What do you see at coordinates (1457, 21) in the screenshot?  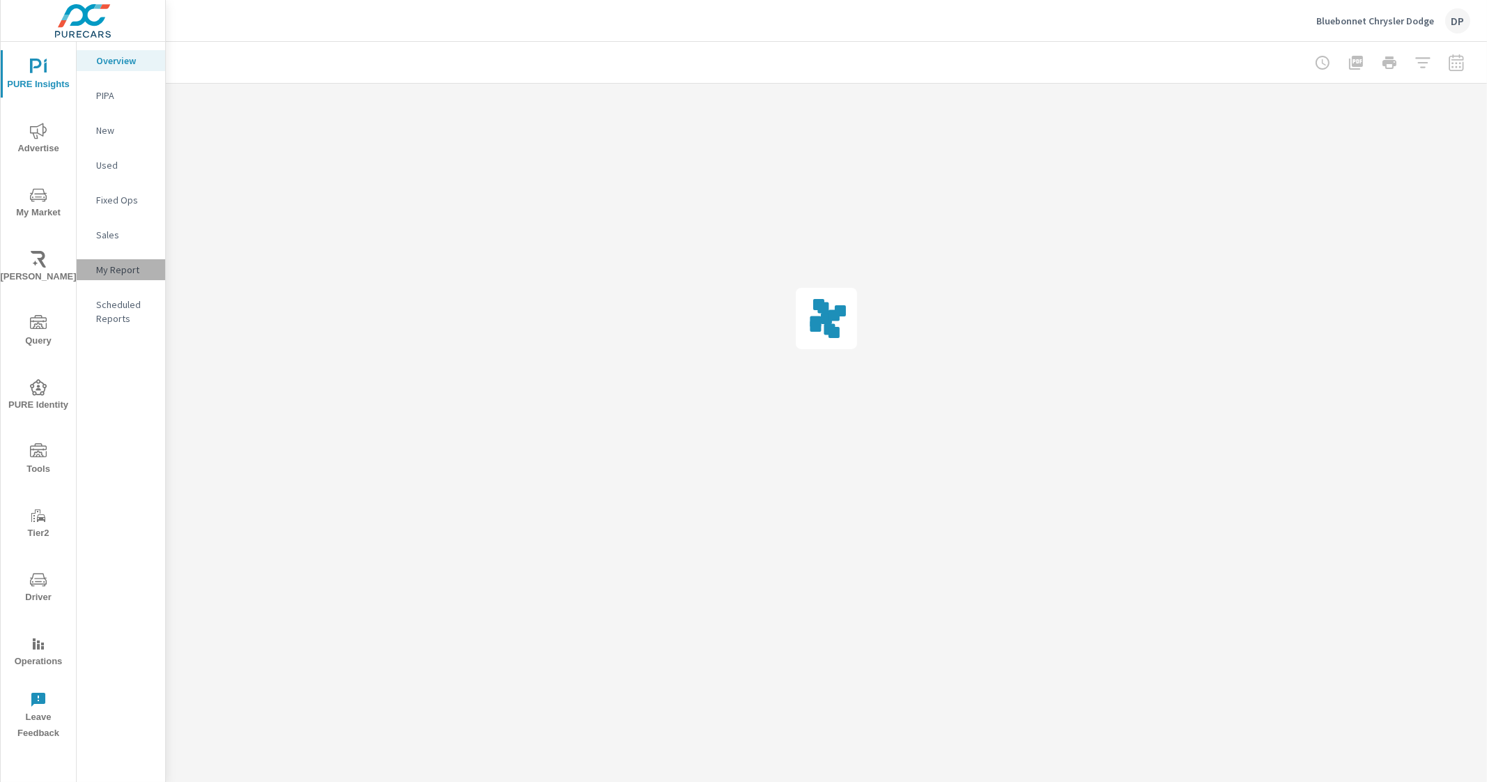 I see `div: DP` at bounding box center [1457, 21].